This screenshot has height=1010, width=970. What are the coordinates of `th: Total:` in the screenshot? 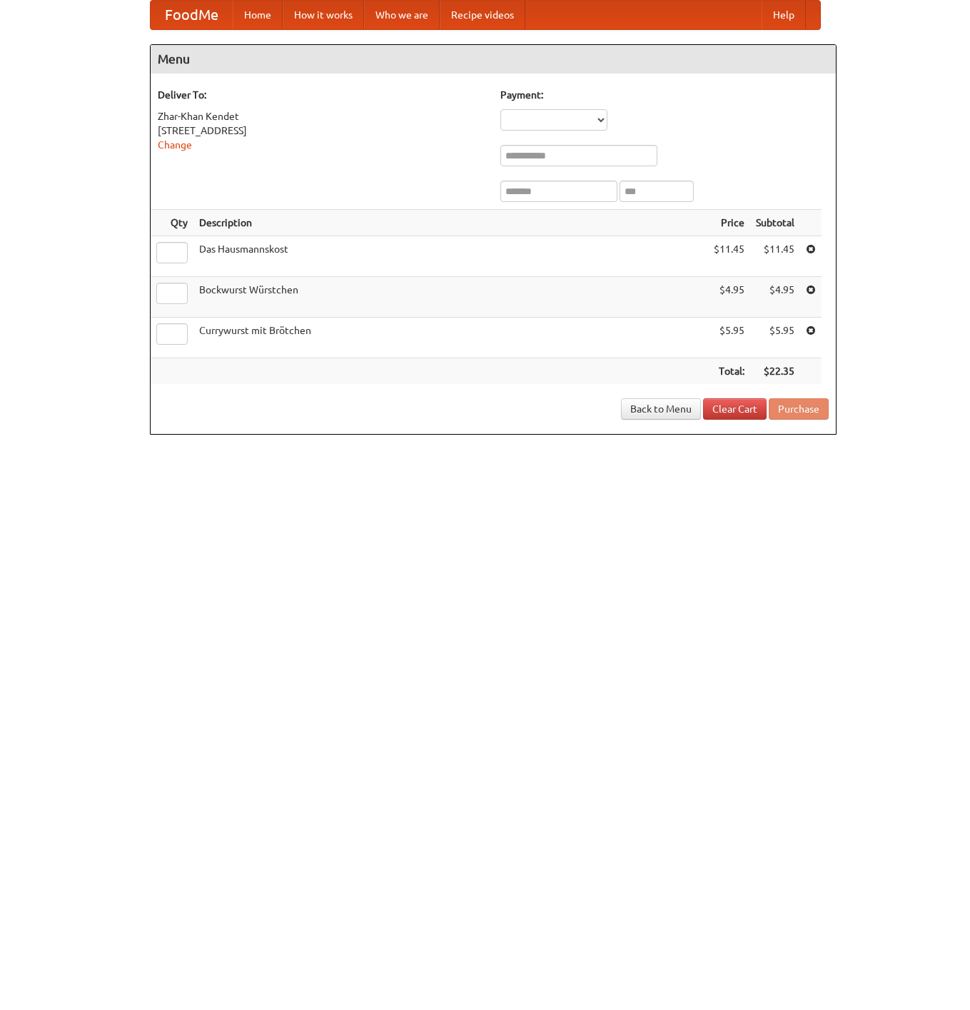 It's located at (729, 371).